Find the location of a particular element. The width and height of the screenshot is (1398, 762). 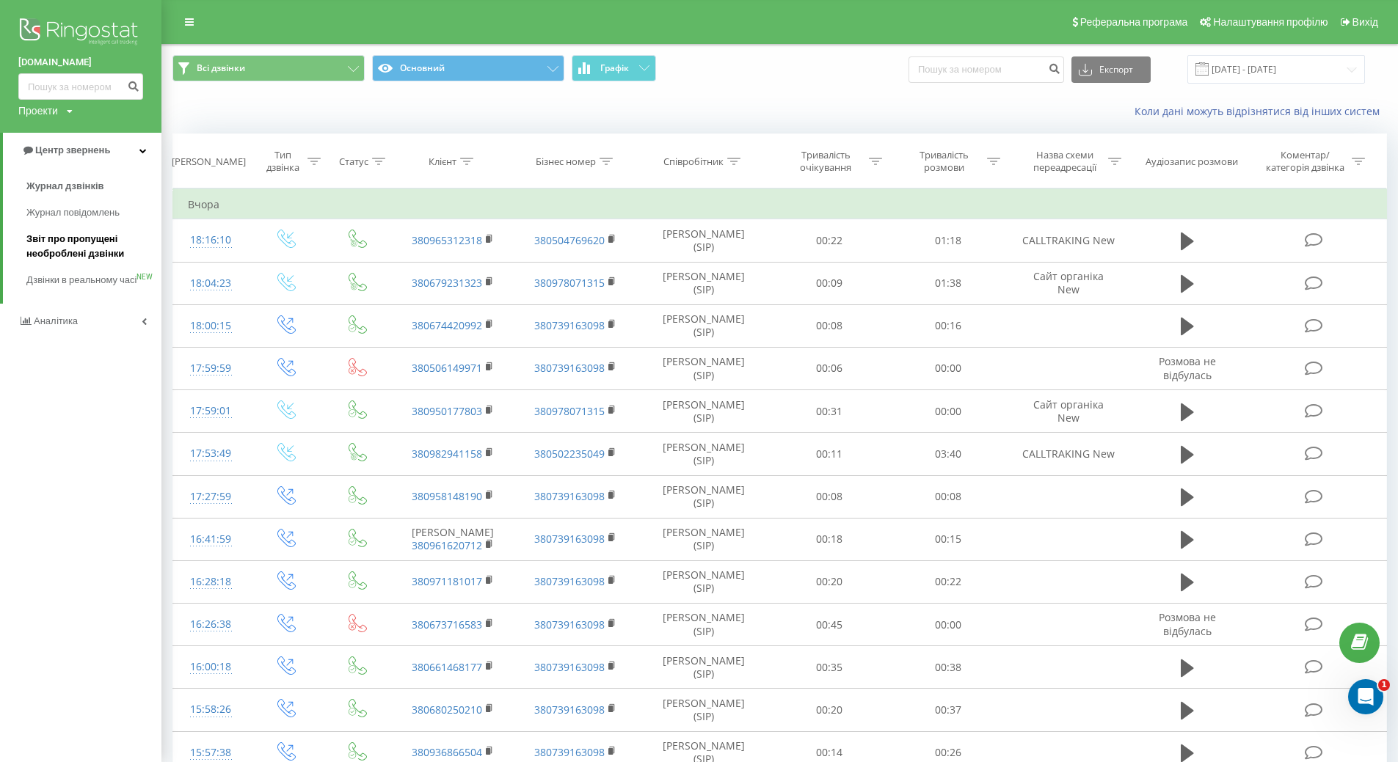

span: Дзвінки в реальному часі is located at coordinates (81, 280).